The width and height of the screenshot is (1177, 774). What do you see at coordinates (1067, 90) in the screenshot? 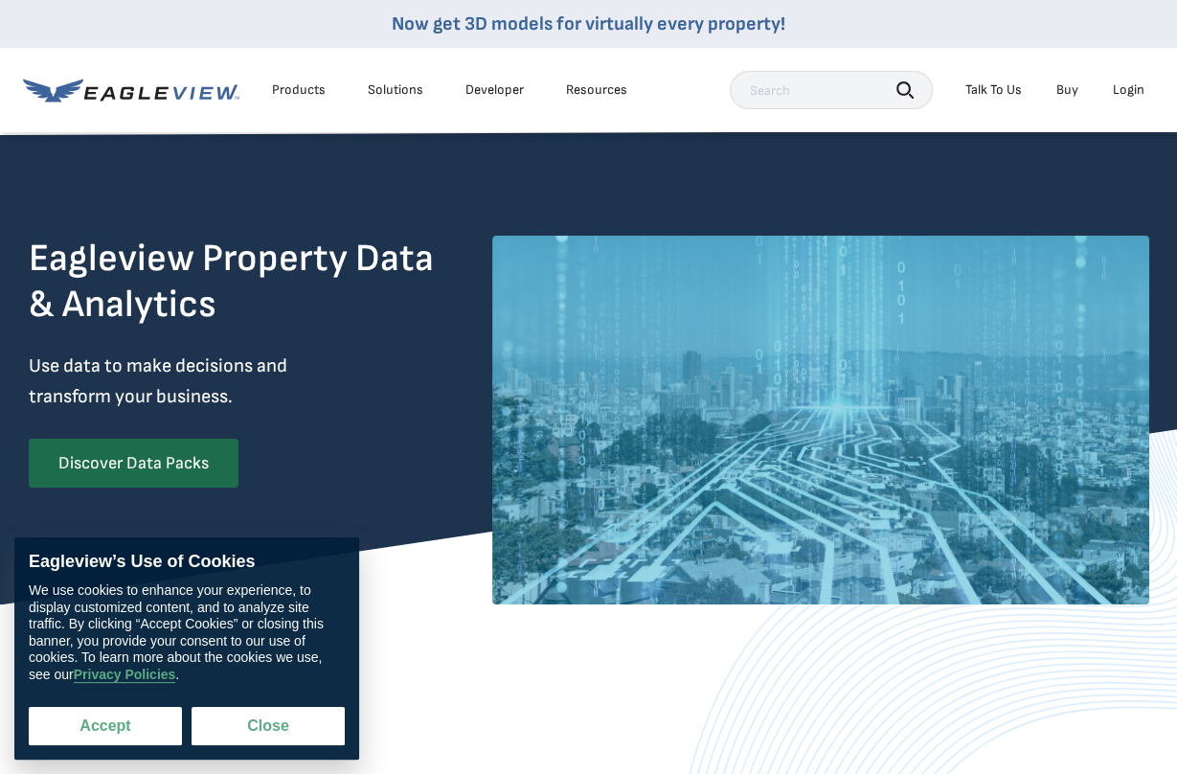
I see `a: Buy` at bounding box center [1067, 90].